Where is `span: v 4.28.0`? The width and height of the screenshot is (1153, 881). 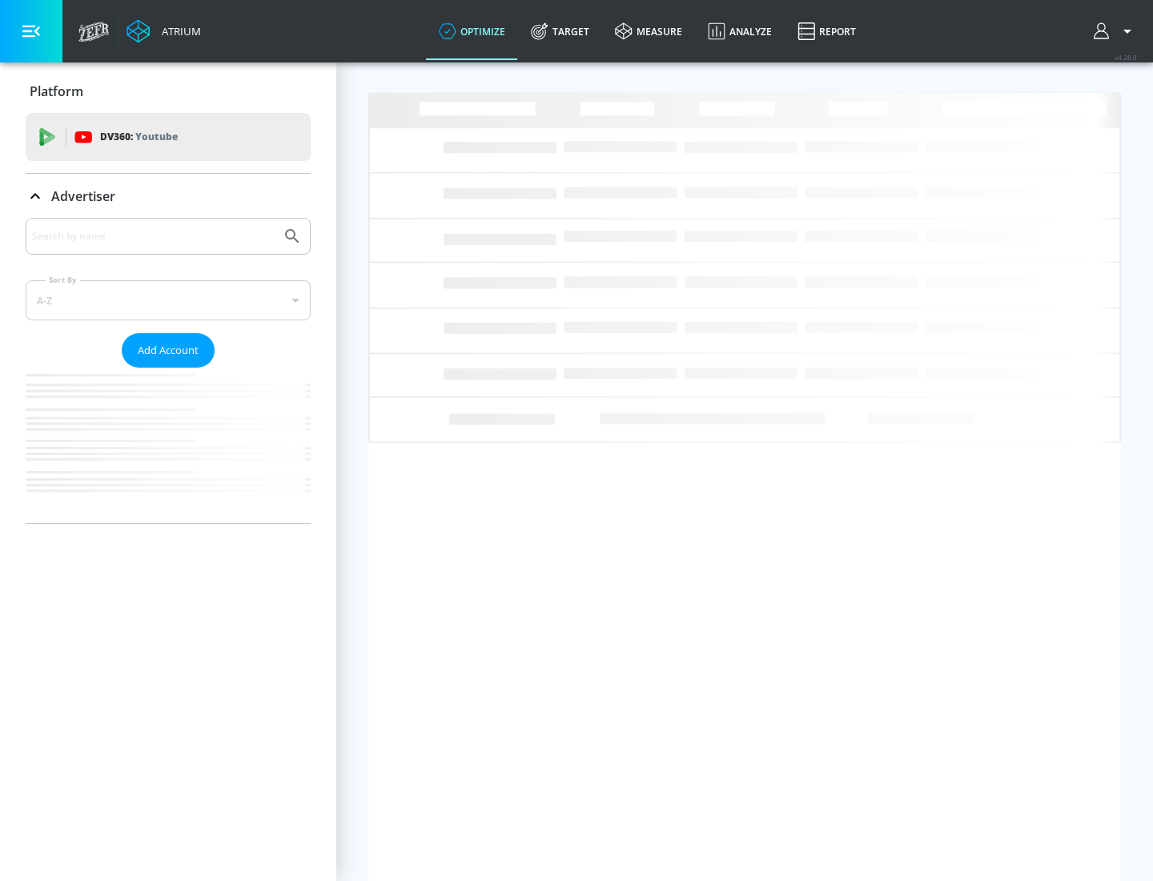 span: v 4.28.0 is located at coordinates (1126, 57).